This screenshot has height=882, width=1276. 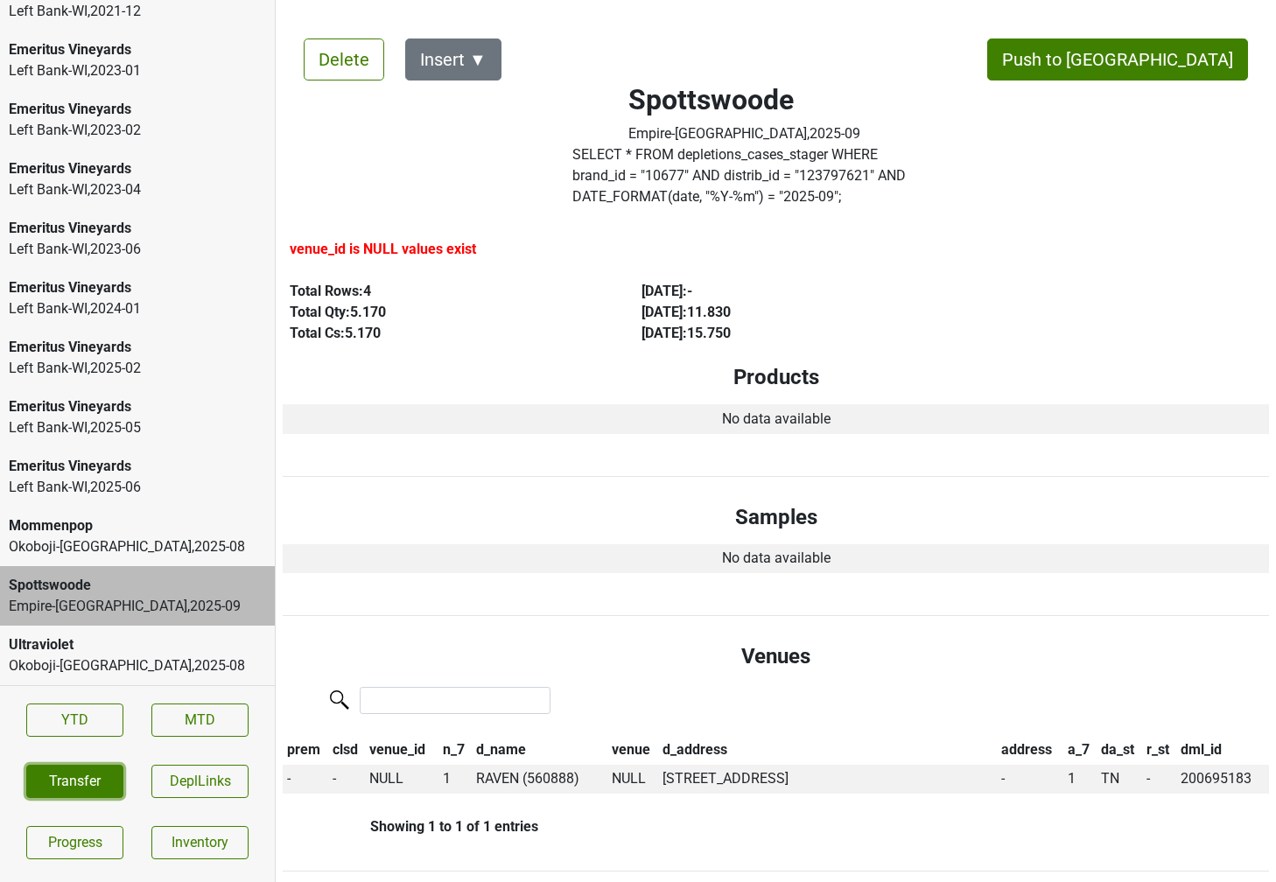 I want to click on div: Left Bank-WI , 2024 - 01, so click(x=137, y=309).